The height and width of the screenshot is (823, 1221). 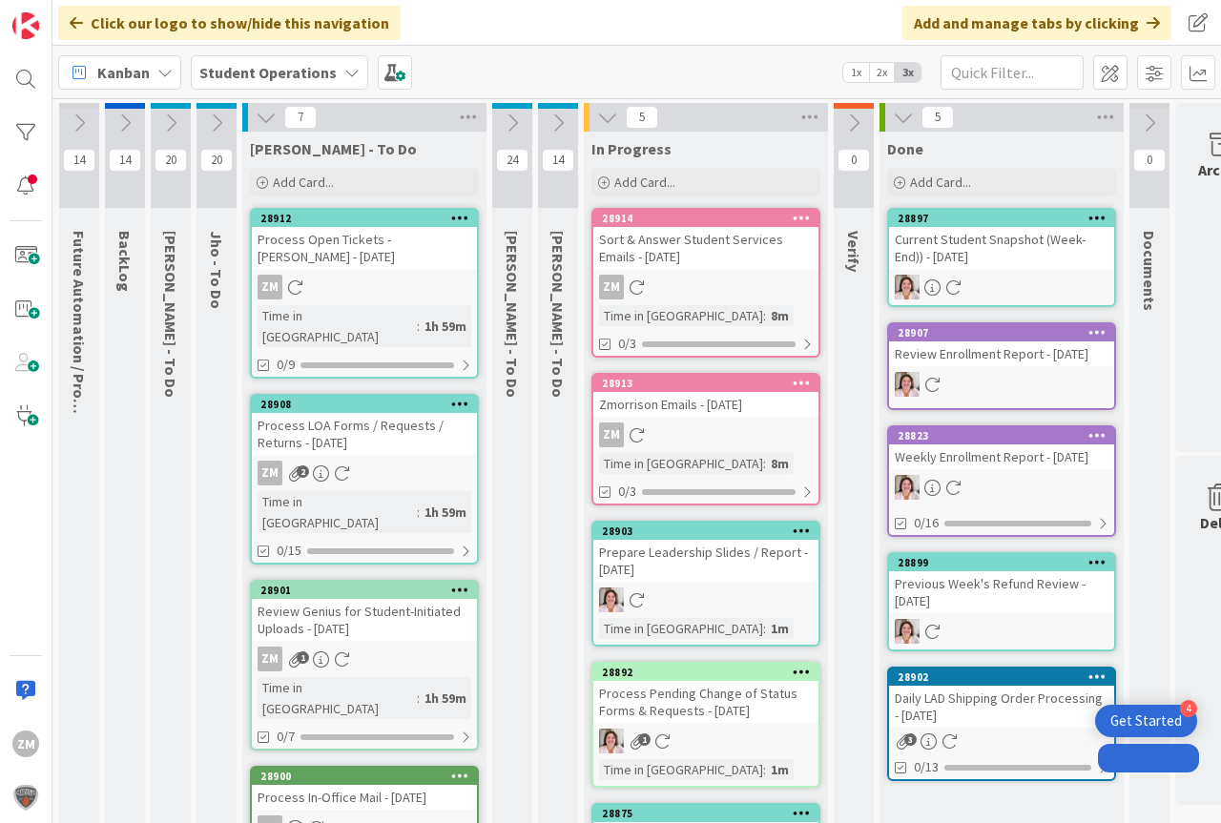 What do you see at coordinates (926, 523) in the screenshot?
I see `span: 0/16` at bounding box center [926, 523].